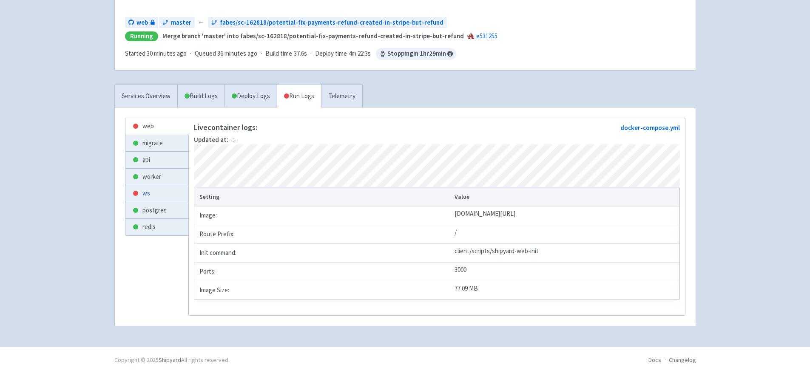 The image size is (810, 373). I want to click on a: e531255, so click(487, 36).